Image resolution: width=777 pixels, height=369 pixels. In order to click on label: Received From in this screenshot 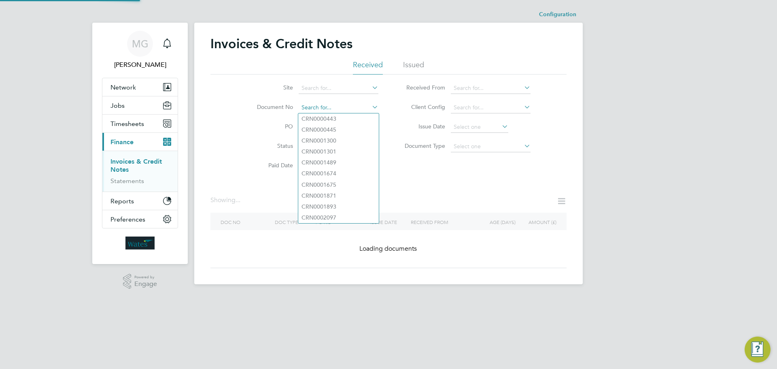, I will do `click(422, 87)`.